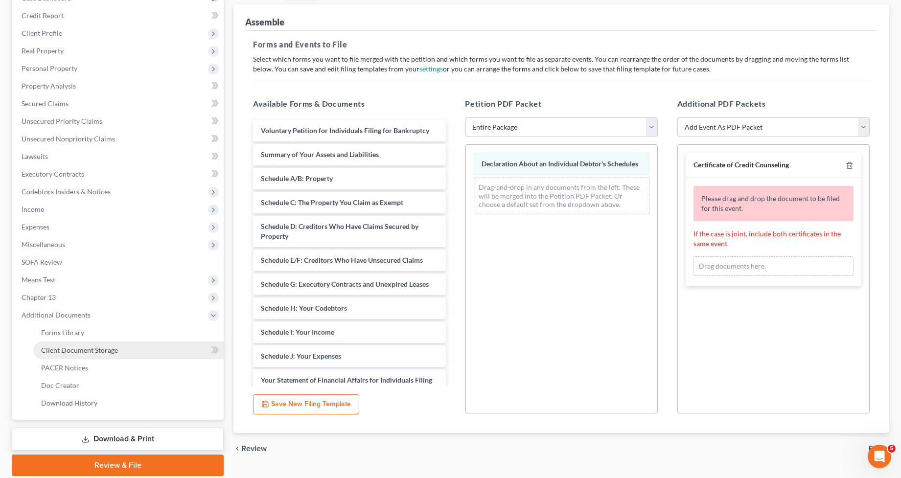 The width and height of the screenshot is (901, 478). What do you see at coordinates (254, 449) in the screenshot?
I see `span: Review` at bounding box center [254, 449].